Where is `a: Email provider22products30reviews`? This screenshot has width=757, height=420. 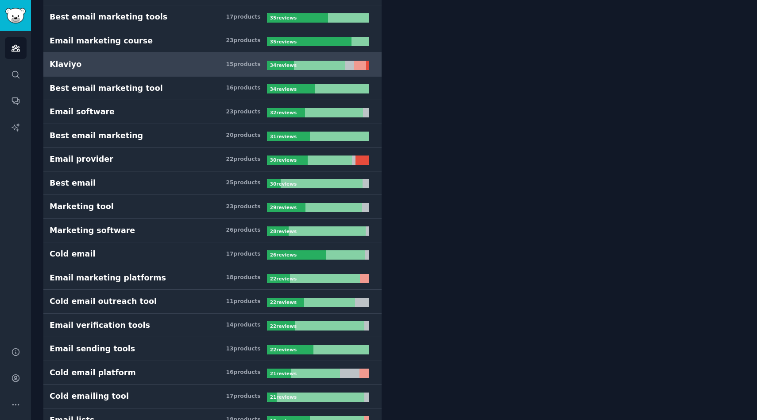
a: Email provider22products30reviews is located at coordinates (213, 159).